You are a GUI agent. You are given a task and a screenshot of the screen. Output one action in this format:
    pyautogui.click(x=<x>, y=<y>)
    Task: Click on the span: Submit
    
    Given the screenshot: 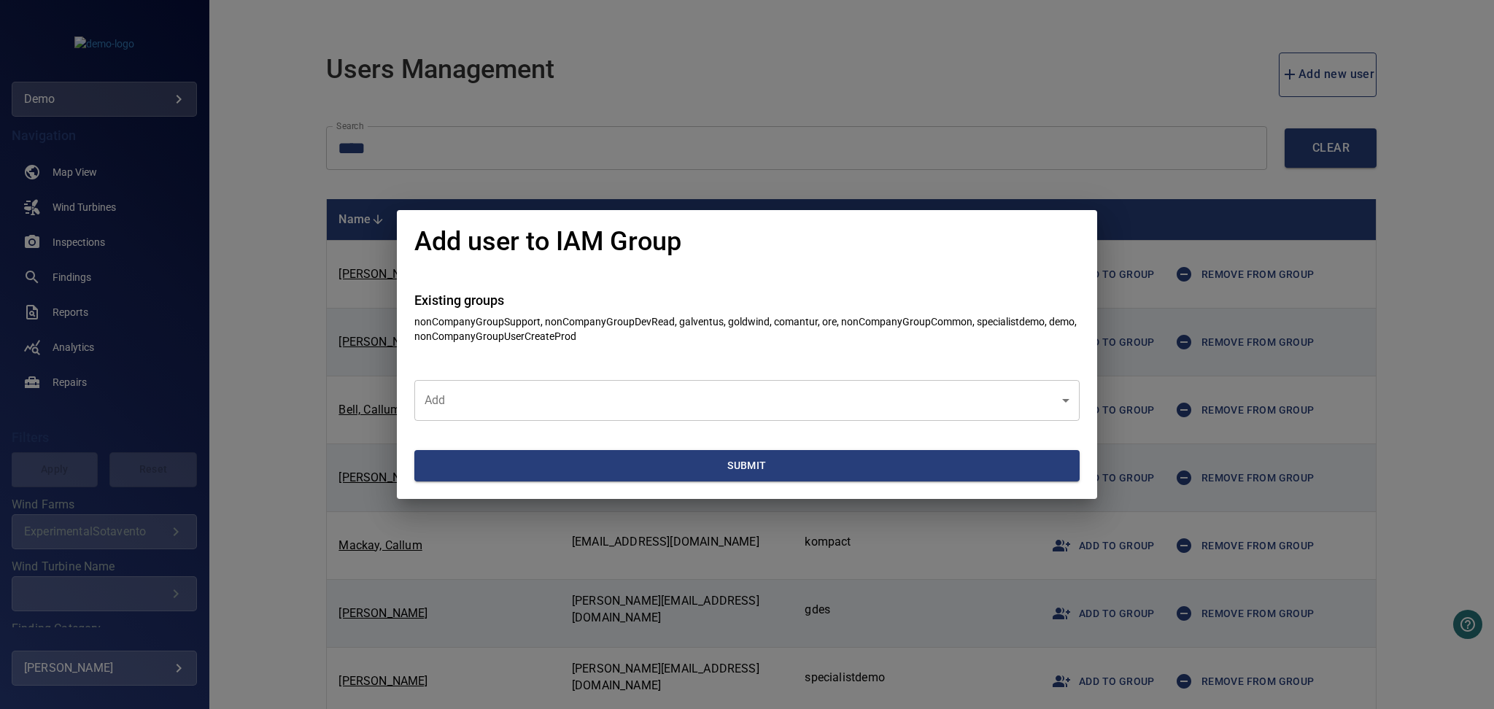 What is the action you would take?
    pyautogui.click(x=747, y=465)
    